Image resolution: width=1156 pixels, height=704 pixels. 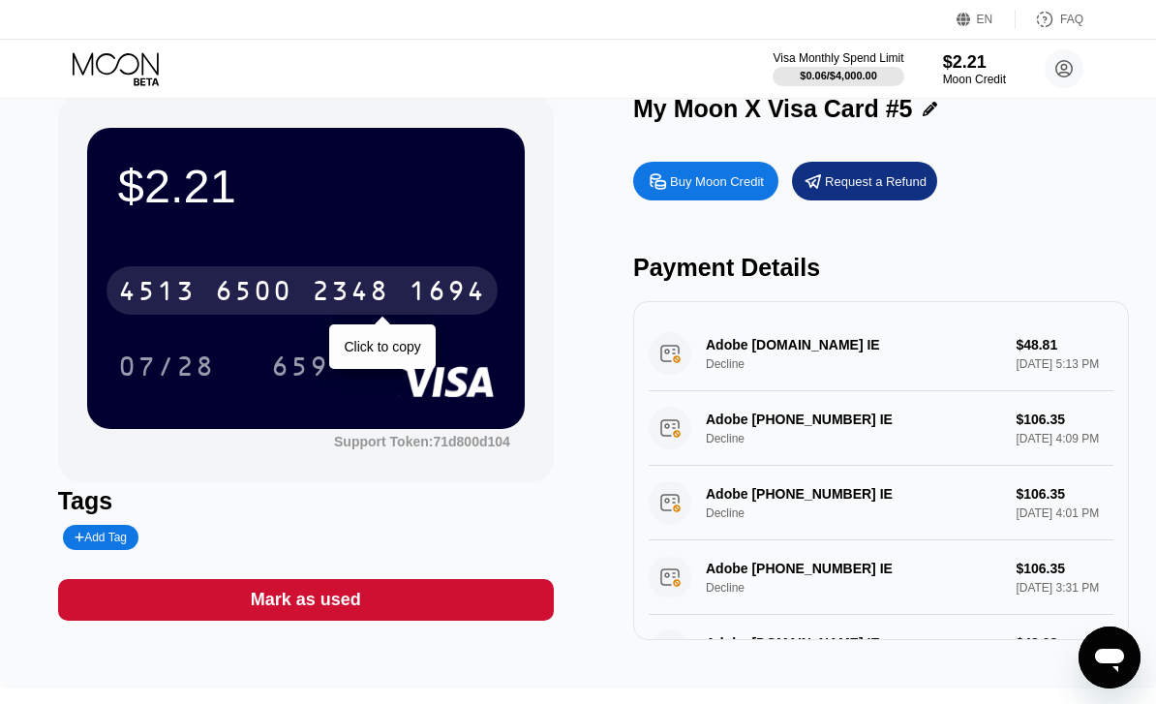 I want to click on div: Moon Credit, so click(x=974, y=79).